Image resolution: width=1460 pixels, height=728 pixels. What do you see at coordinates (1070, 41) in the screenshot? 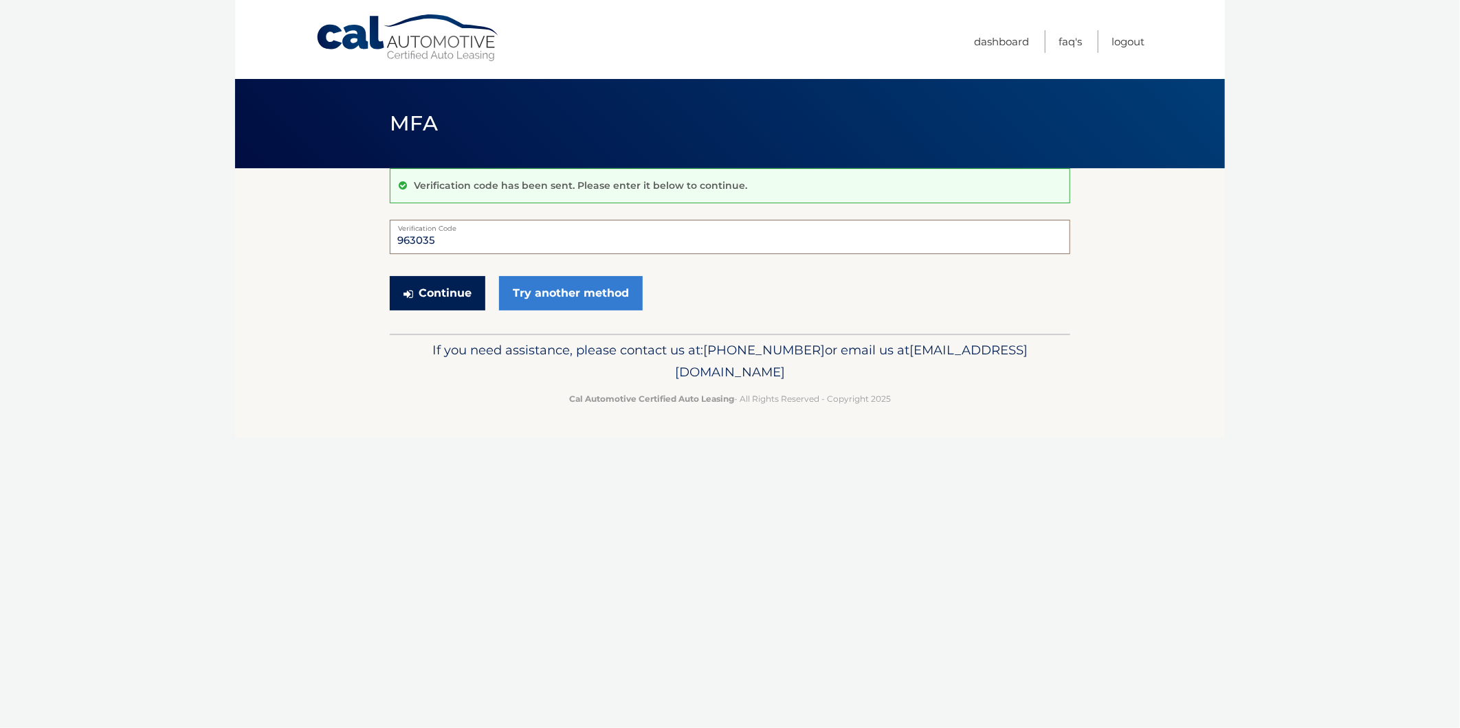
I see `a: FAQ's` at bounding box center [1070, 41].